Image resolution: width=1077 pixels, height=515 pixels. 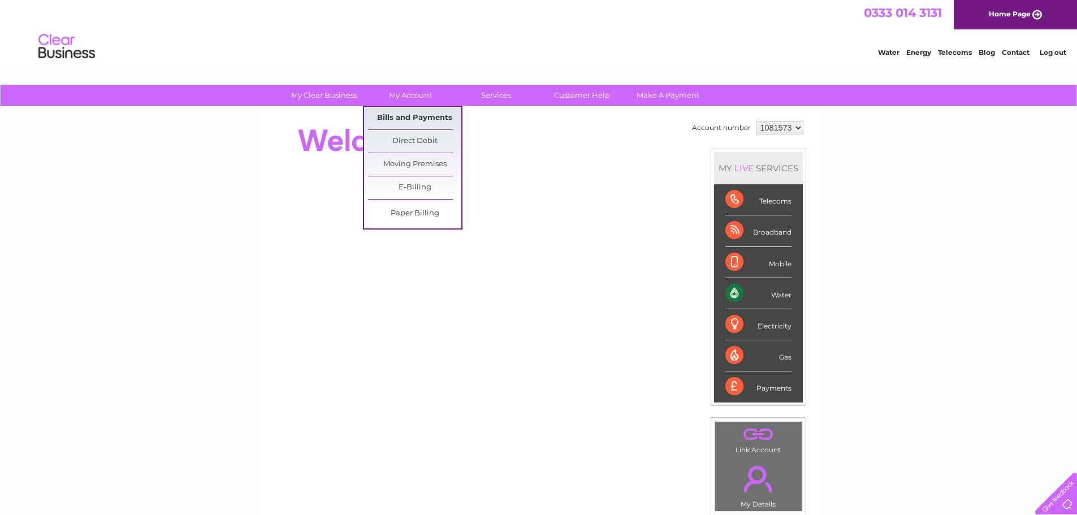 I want to click on a: Telecoms, so click(x=955, y=52).